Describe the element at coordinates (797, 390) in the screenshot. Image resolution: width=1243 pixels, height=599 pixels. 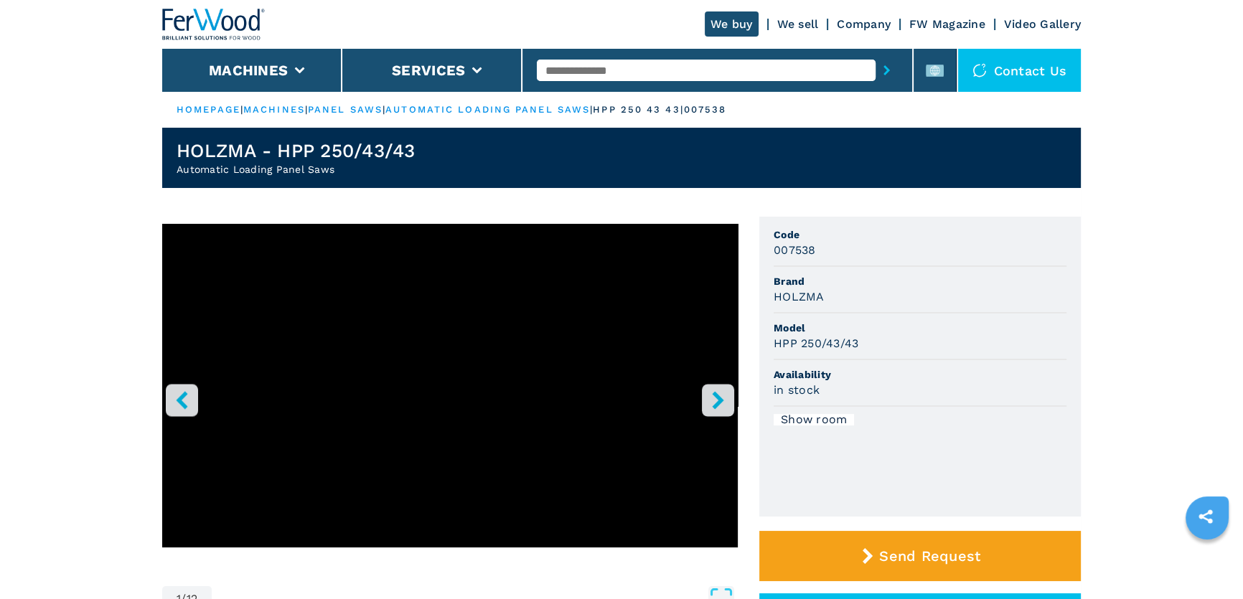
I see `h3: in stock` at that location.